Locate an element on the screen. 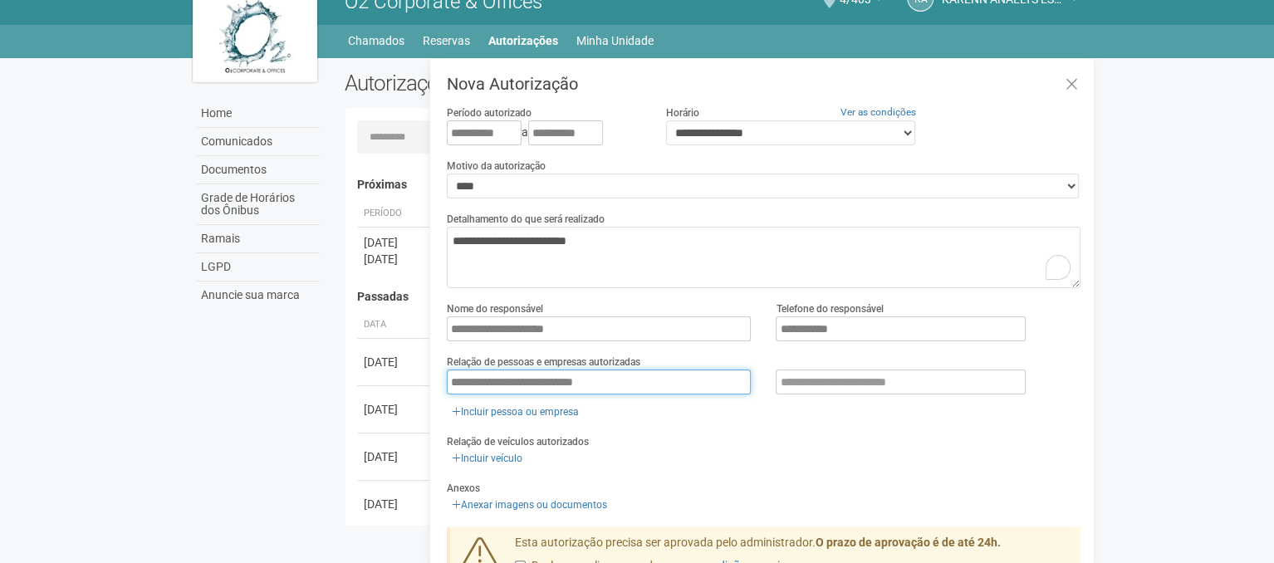 The image size is (1274, 563). a: Comunicados is located at coordinates (258, 142).